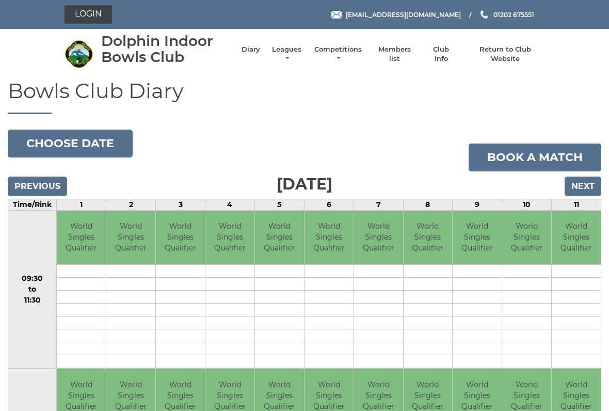 The height and width of the screenshot is (411, 609). What do you see at coordinates (338, 54) in the screenshot?
I see `a: Competitions` at bounding box center [338, 54].